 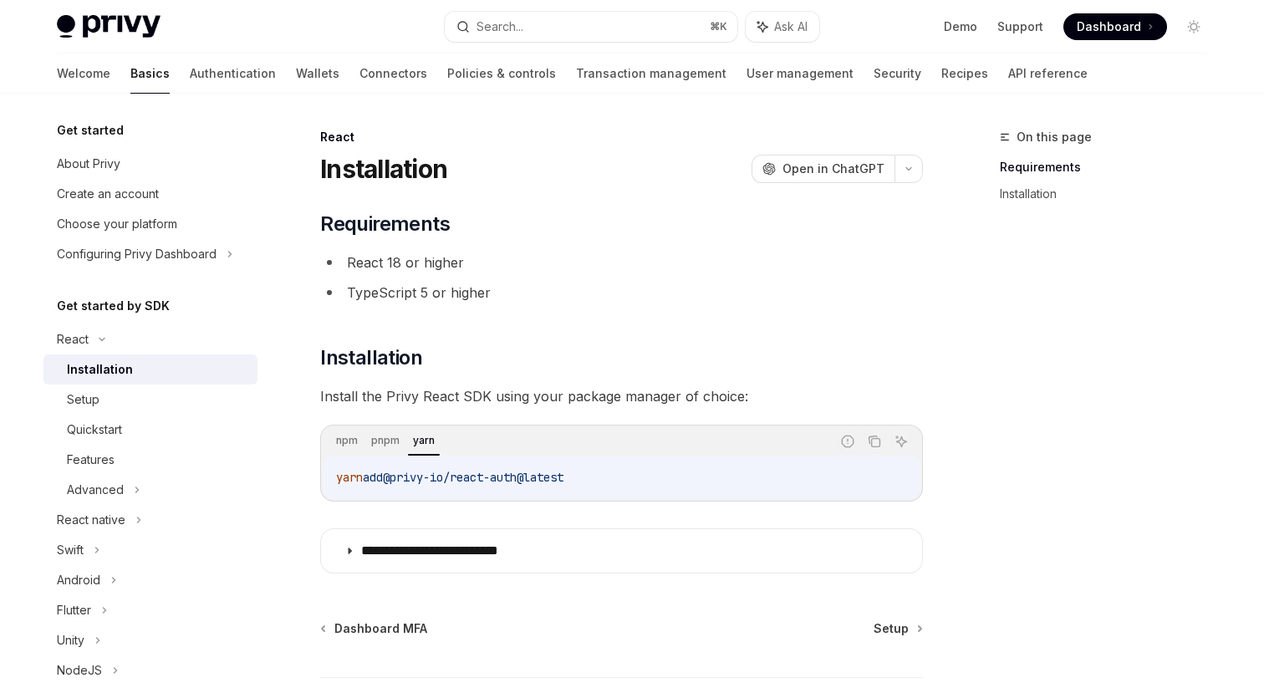 I want to click on li: React 18 or higher, so click(x=621, y=263).